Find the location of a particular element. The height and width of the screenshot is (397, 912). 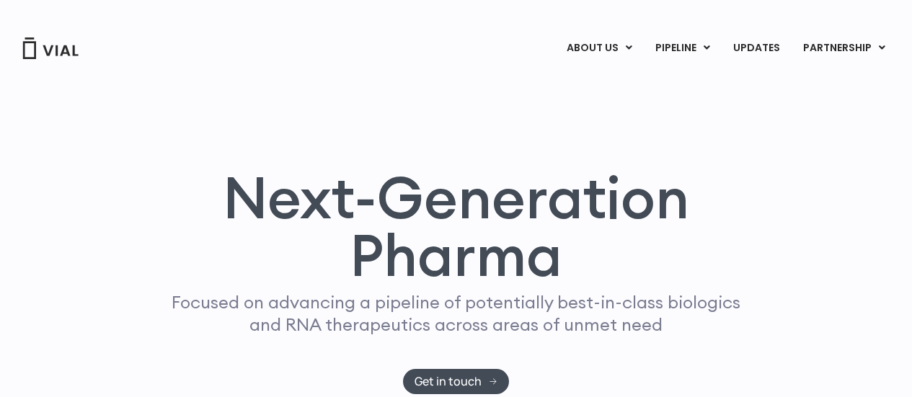

h1: Next-Generation Pharma is located at coordinates (456, 226).